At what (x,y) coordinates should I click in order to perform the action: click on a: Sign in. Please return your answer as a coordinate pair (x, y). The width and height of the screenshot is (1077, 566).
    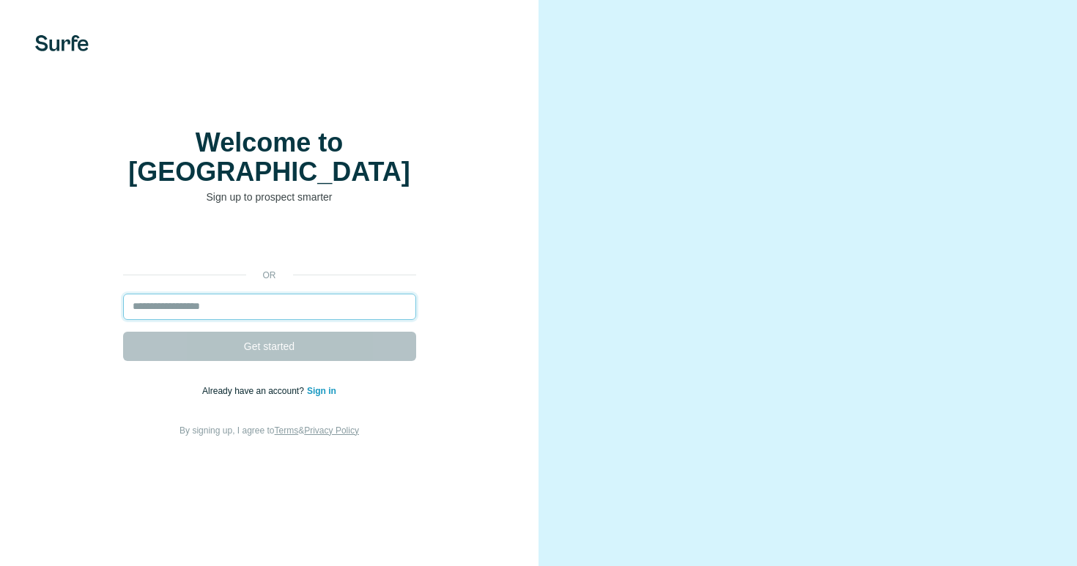
    Looking at the image, I should click on (322, 391).